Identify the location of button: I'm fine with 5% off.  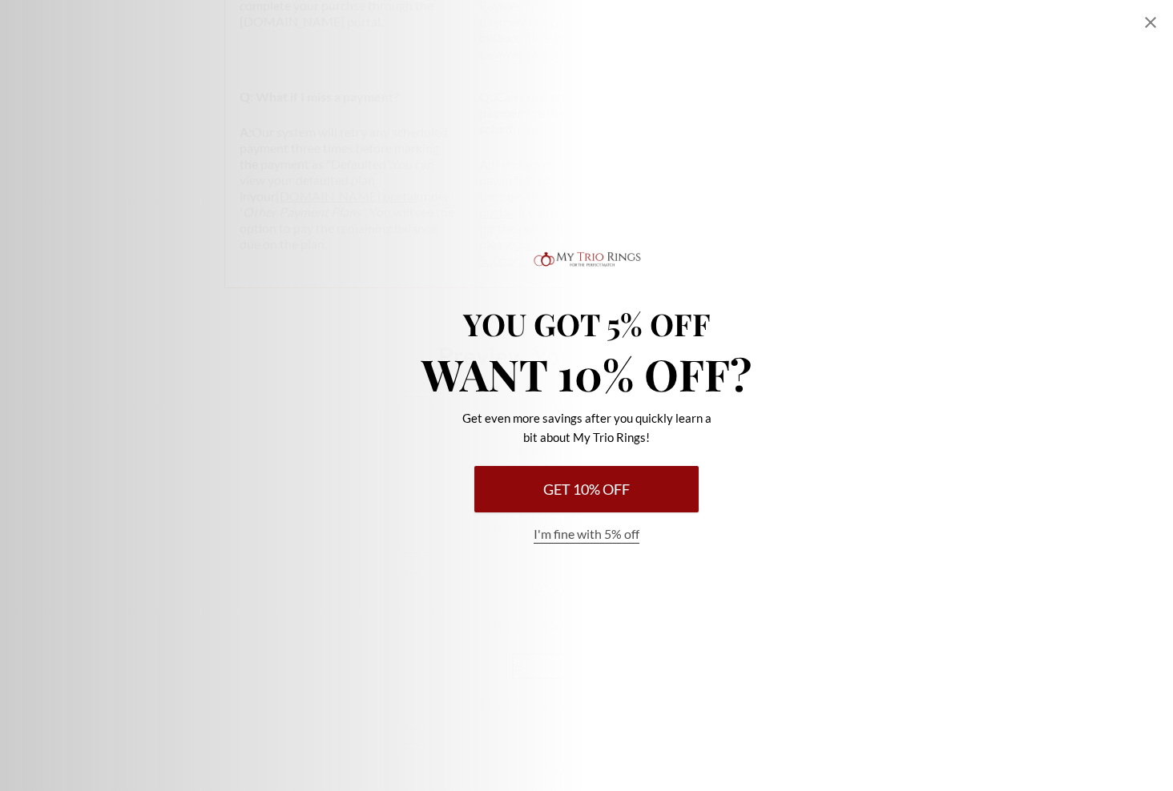
(586, 534).